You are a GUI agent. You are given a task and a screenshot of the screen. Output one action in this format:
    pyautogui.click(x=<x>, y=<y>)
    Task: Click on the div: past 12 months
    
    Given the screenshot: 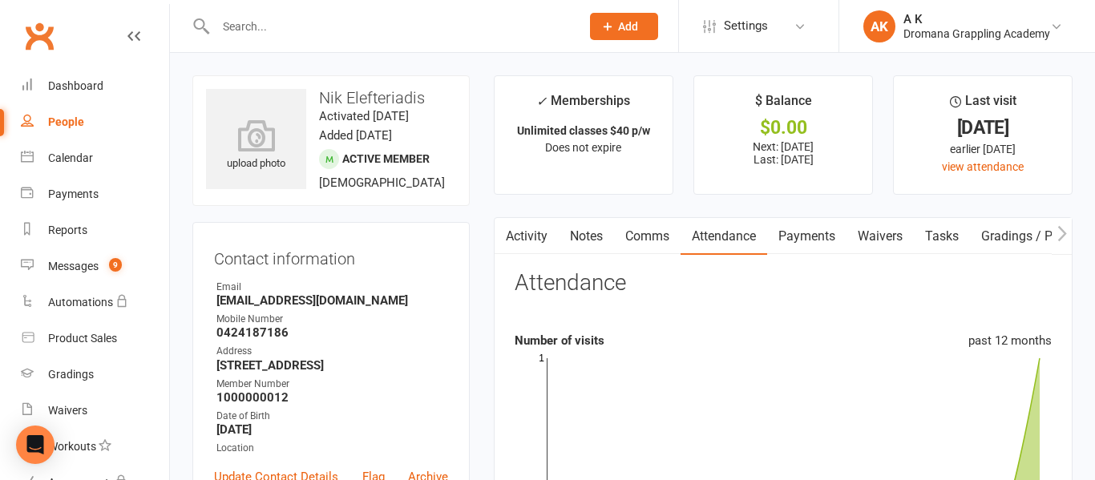 What is the action you would take?
    pyautogui.click(x=1010, y=341)
    